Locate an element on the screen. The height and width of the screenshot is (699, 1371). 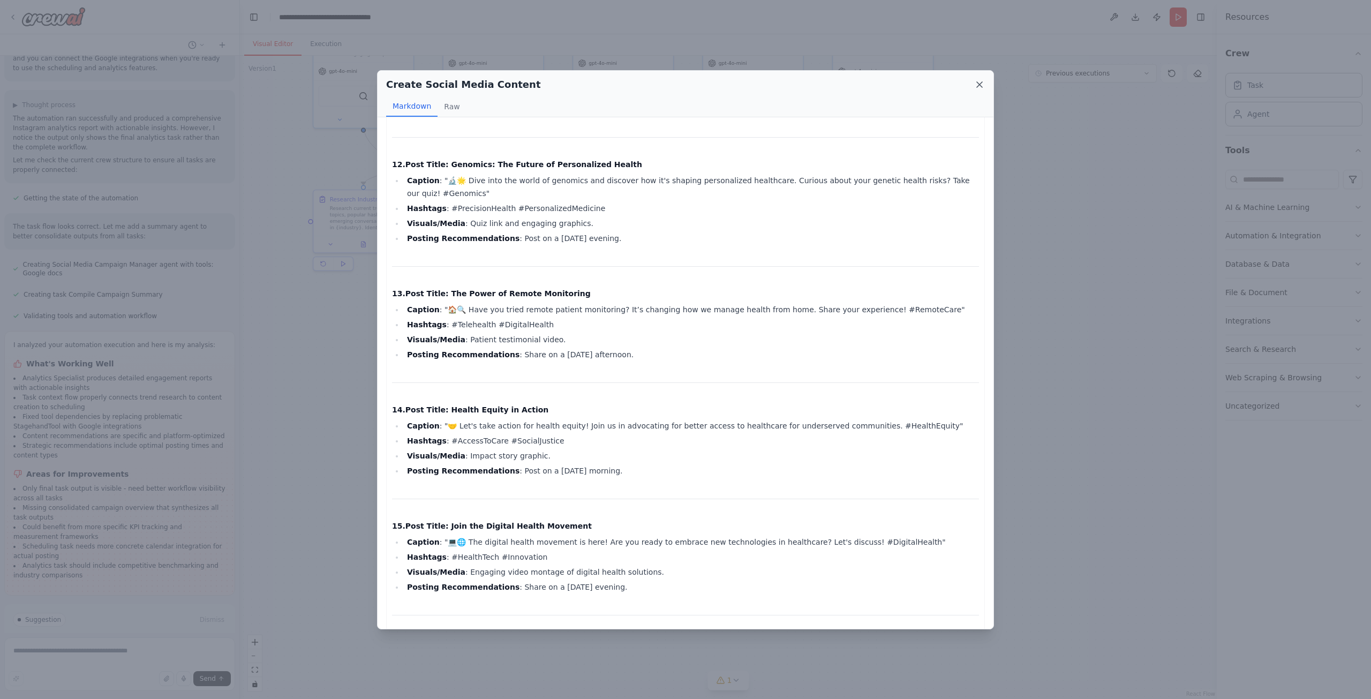
h4: 15. : Join the Digital Health Movement is located at coordinates (685, 526).